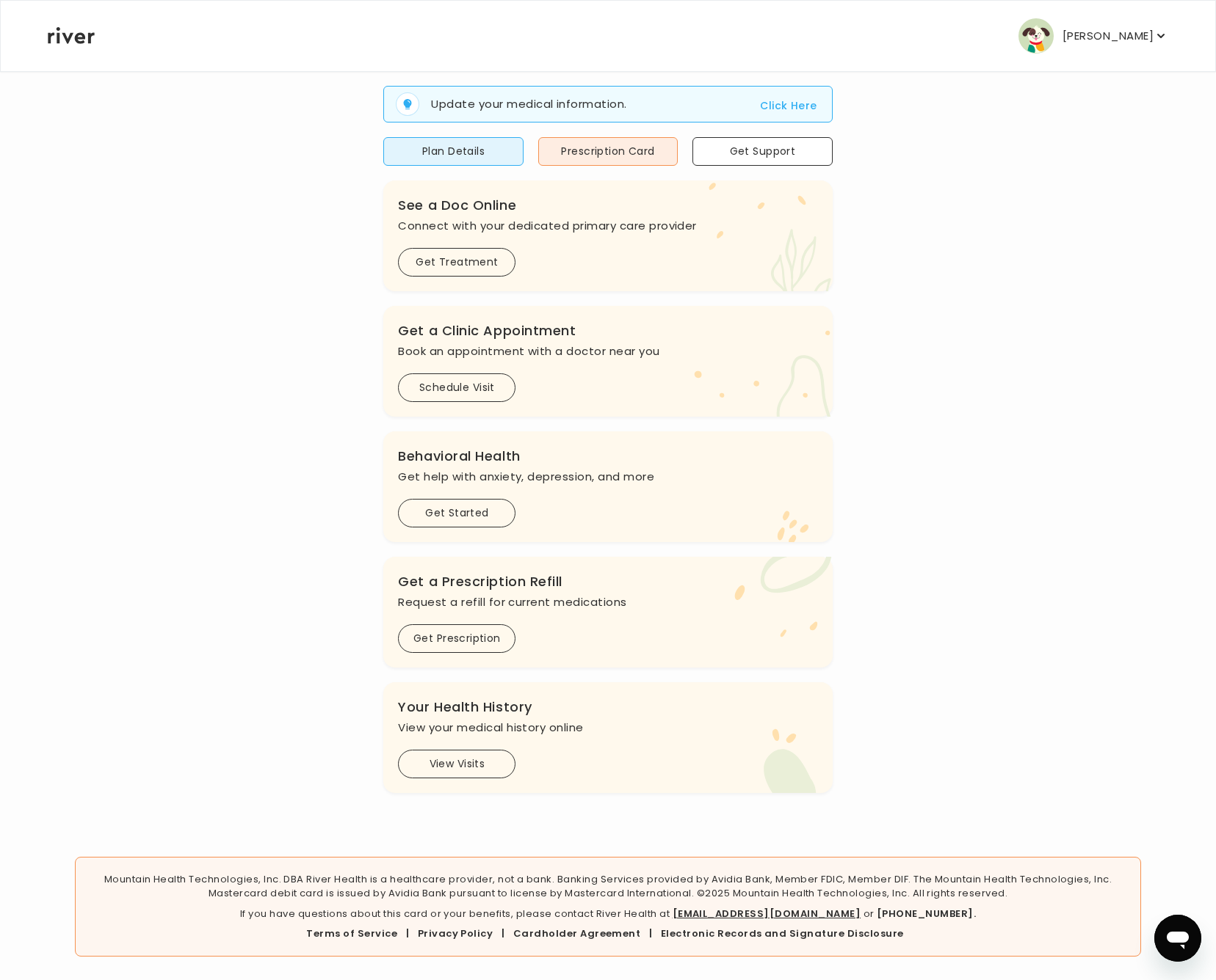 Image resolution: width=1216 pixels, height=980 pixels. What do you see at coordinates (788, 105) in the screenshot?
I see `button: Click Here` at bounding box center [788, 105].